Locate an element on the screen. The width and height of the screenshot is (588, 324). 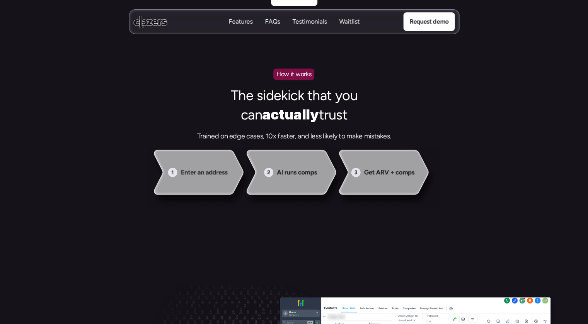
h3: Trained on edge cases, 10x faster, and less likely to make mistakes. is located at coordinates (294, 136).